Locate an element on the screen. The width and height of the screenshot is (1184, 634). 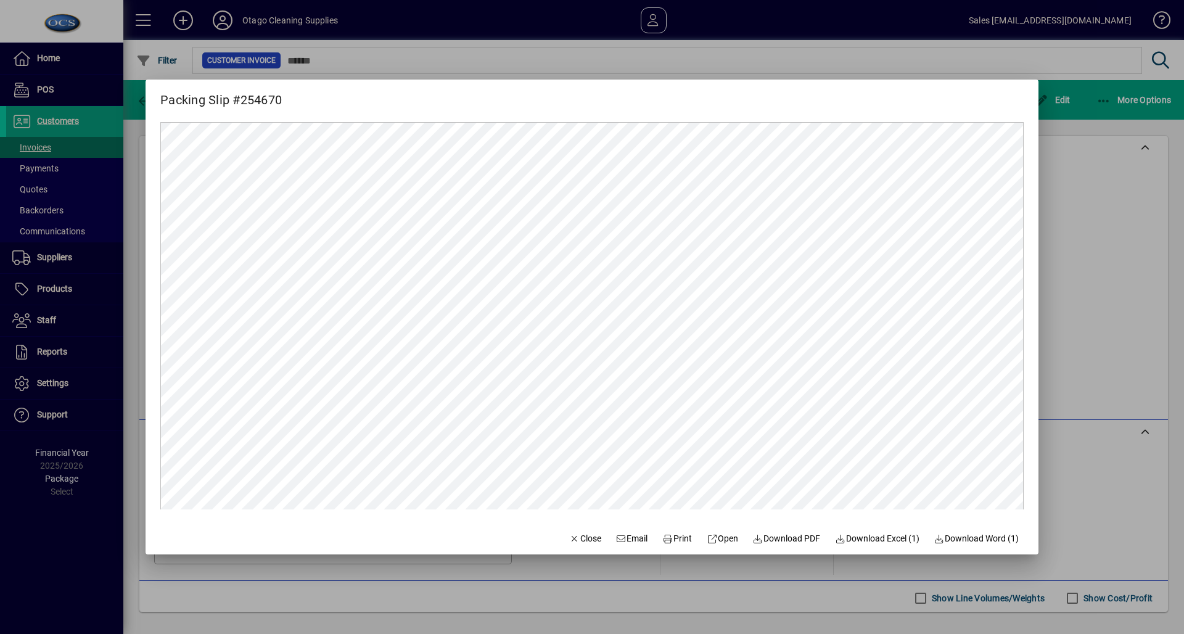
span: Email is located at coordinates (632, 538).